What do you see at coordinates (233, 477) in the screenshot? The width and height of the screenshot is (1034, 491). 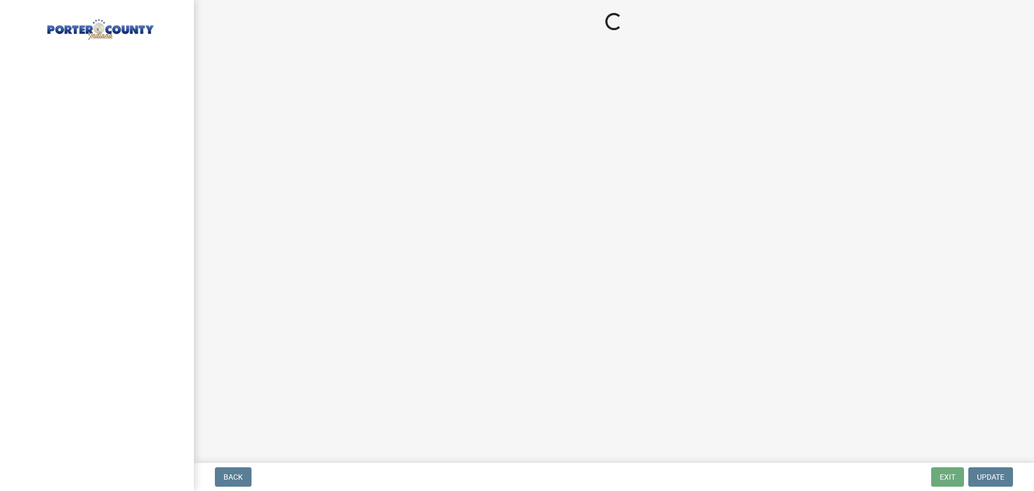 I see `span: Back` at bounding box center [233, 477].